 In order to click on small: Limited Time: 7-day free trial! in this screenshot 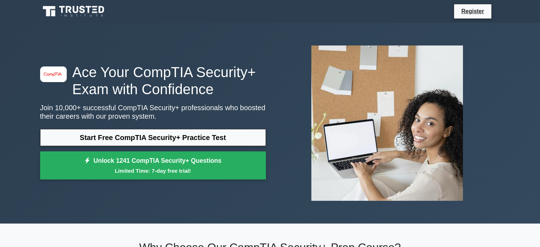, I will do `click(153, 170)`.